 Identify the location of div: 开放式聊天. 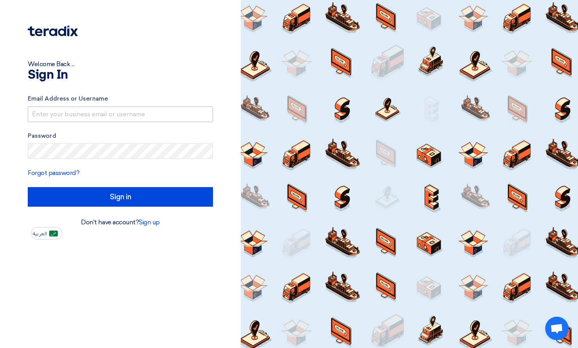
(557, 328).